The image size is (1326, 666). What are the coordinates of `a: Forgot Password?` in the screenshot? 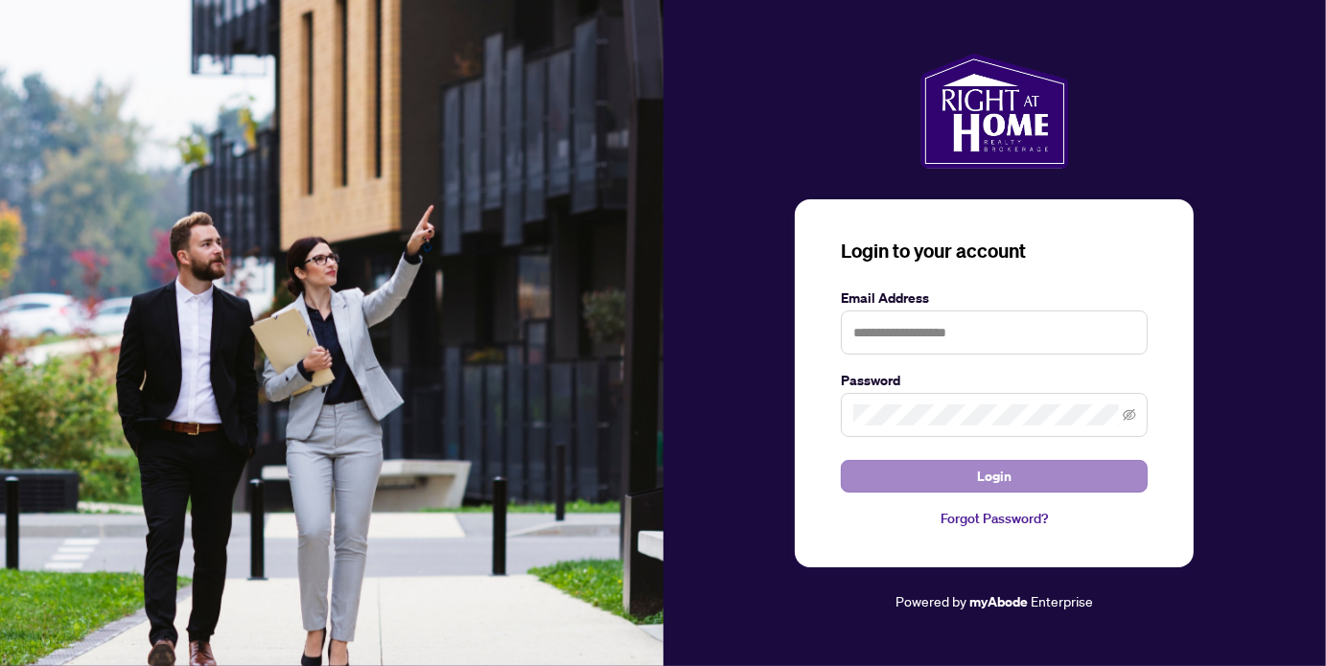 It's located at (994, 519).